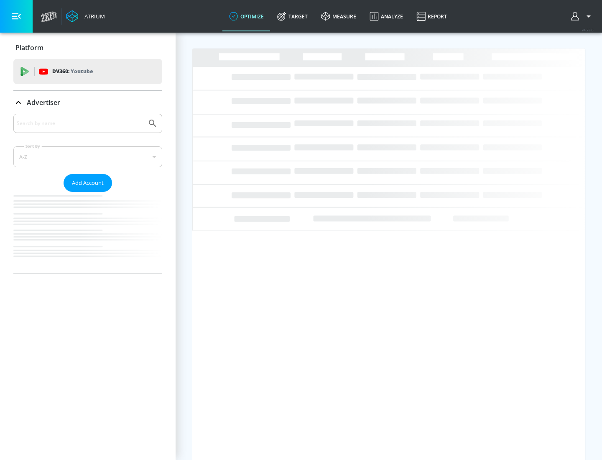 The image size is (602, 460). What do you see at coordinates (339, 16) in the screenshot?
I see `a: measure` at bounding box center [339, 16].